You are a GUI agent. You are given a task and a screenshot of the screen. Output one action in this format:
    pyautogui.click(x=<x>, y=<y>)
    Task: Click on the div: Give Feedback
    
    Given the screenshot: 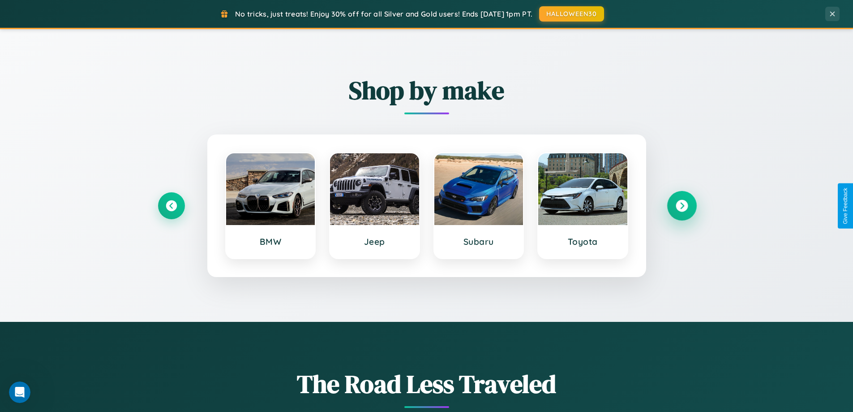 What is the action you would take?
    pyautogui.click(x=845, y=206)
    